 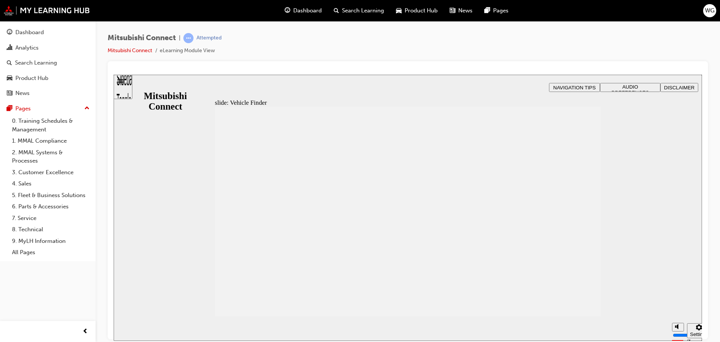 I want to click on a: Search Learning, so click(x=48, y=63).